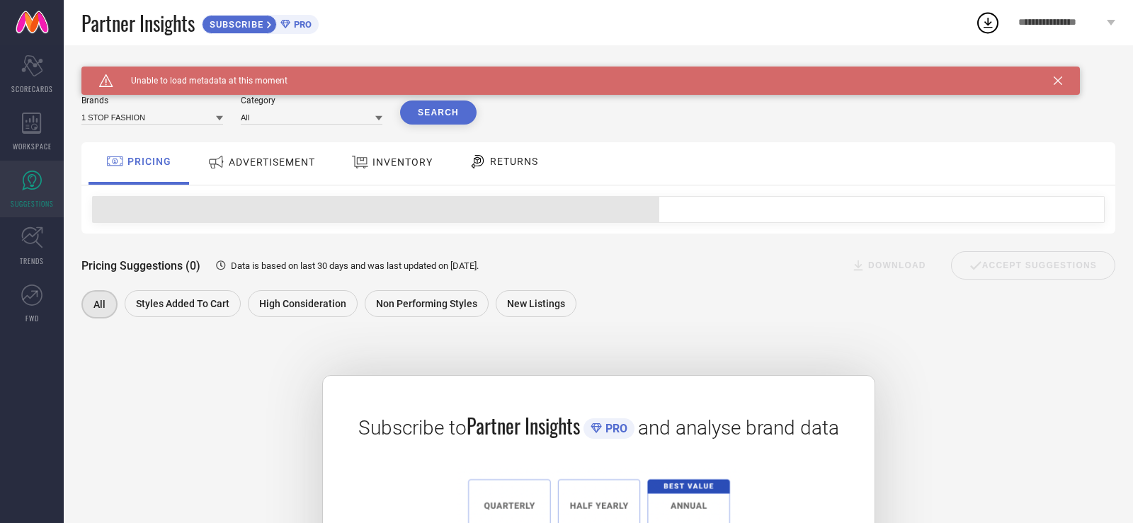  I want to click on span: INVENTORY, so click(402, 162).